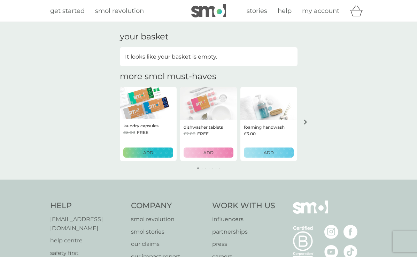 The image size is (417, 257). I want to click on p: dishwasher tablets, so click(203, 127).